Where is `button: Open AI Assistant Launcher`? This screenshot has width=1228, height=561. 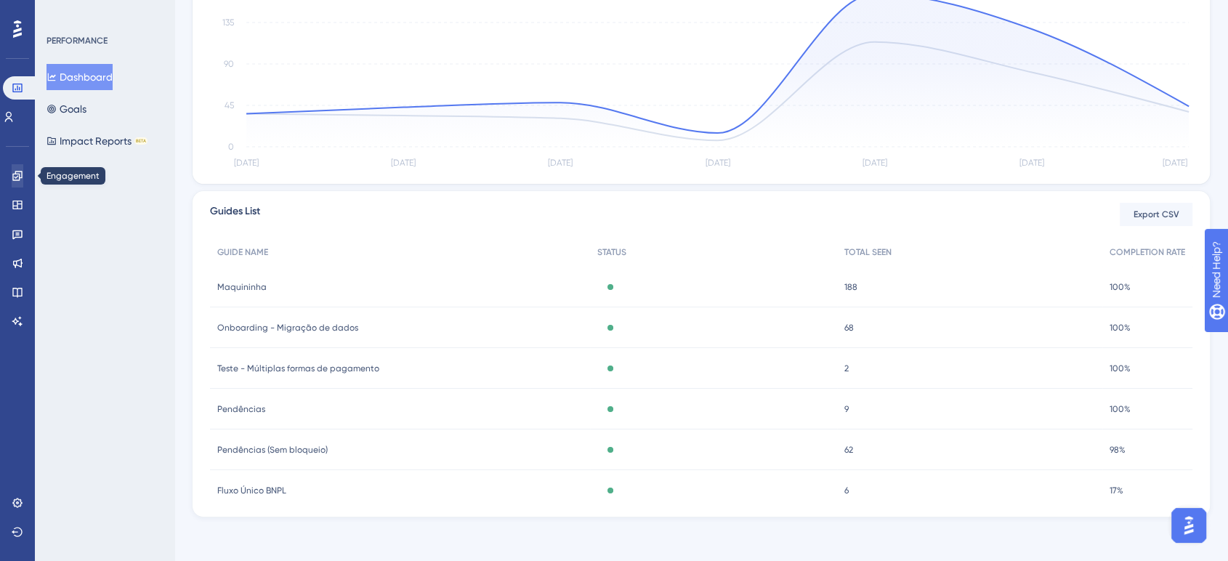 button: Open AI Assistant Launcher is located at coordinates (22, 22).